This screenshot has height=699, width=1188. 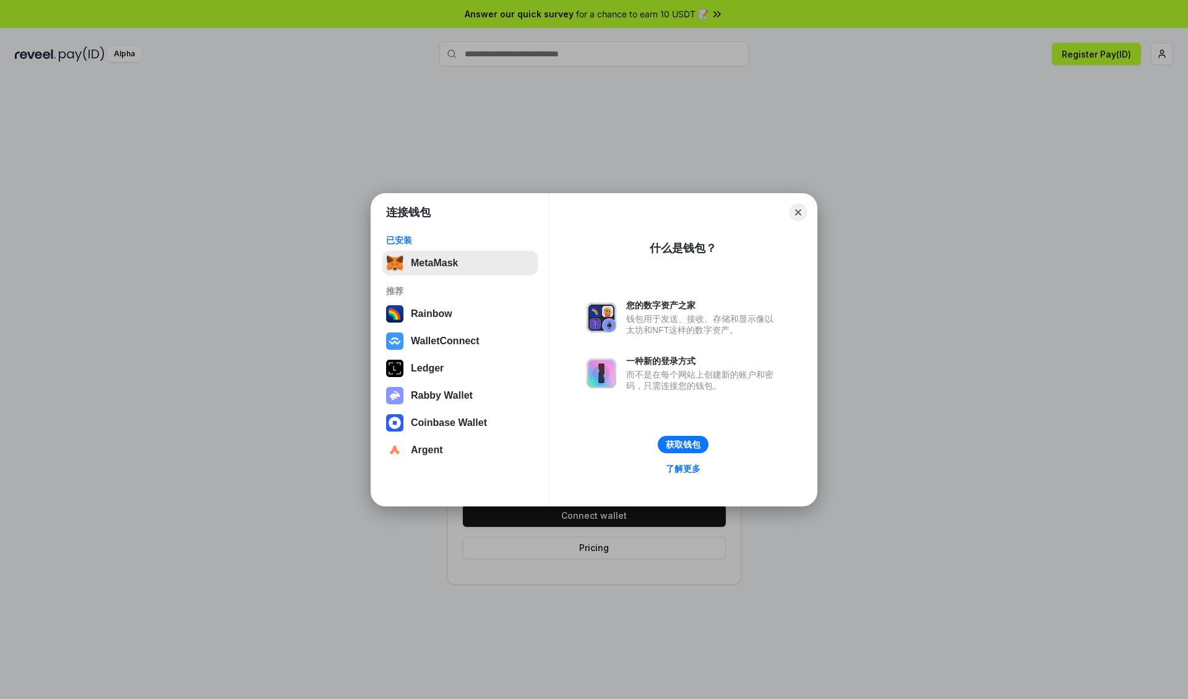 What do you see at coordinates (460, 240) in the screenshot?
I see `div: 已安装` at bounding box center [460, 240].